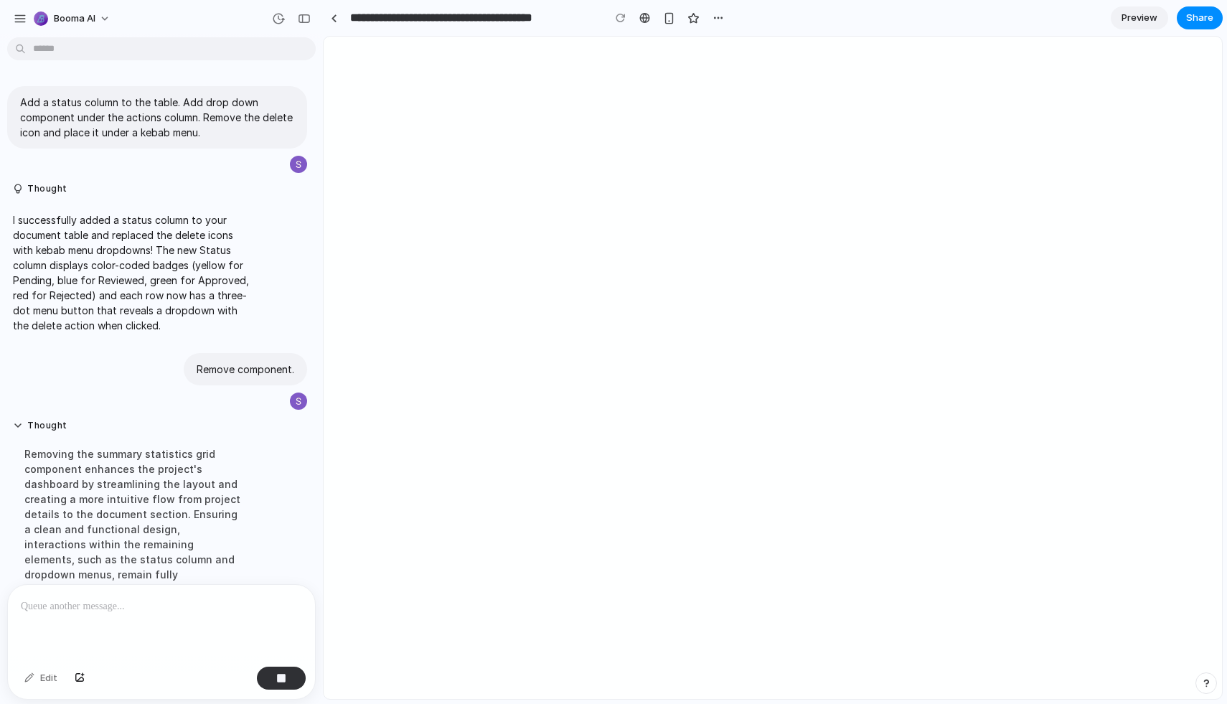 The height and width of the screenshot is (704, 1227). I want to click on p: Add a status column to the table. Add drop down component under the actions column. Remove the de..., so click(157, 117).